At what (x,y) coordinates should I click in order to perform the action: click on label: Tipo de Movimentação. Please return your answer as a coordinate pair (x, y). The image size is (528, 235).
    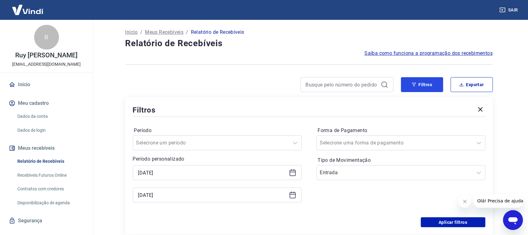
    Looking at the image, I should click on (401, 160).